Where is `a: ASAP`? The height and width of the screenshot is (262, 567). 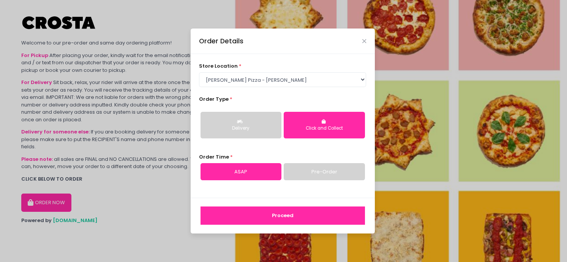
a: ASAP is located at coordinates (241, 172).